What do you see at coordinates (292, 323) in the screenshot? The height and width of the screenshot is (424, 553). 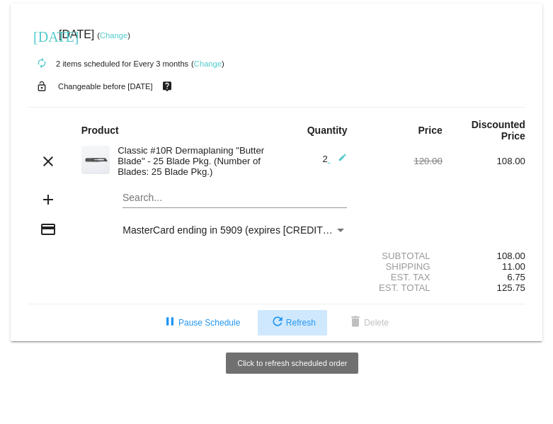 I see `button: Refresh` at bounding box center [292, 323].